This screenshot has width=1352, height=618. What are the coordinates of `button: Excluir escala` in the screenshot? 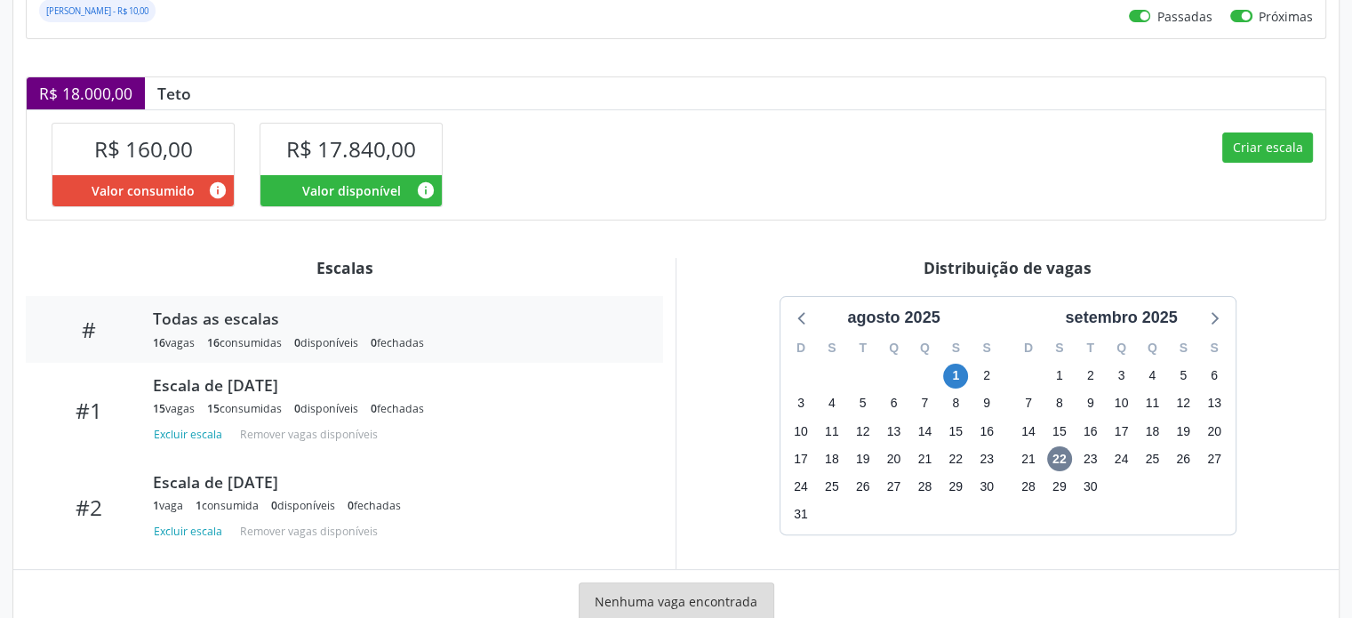 It's located at (191, 434).